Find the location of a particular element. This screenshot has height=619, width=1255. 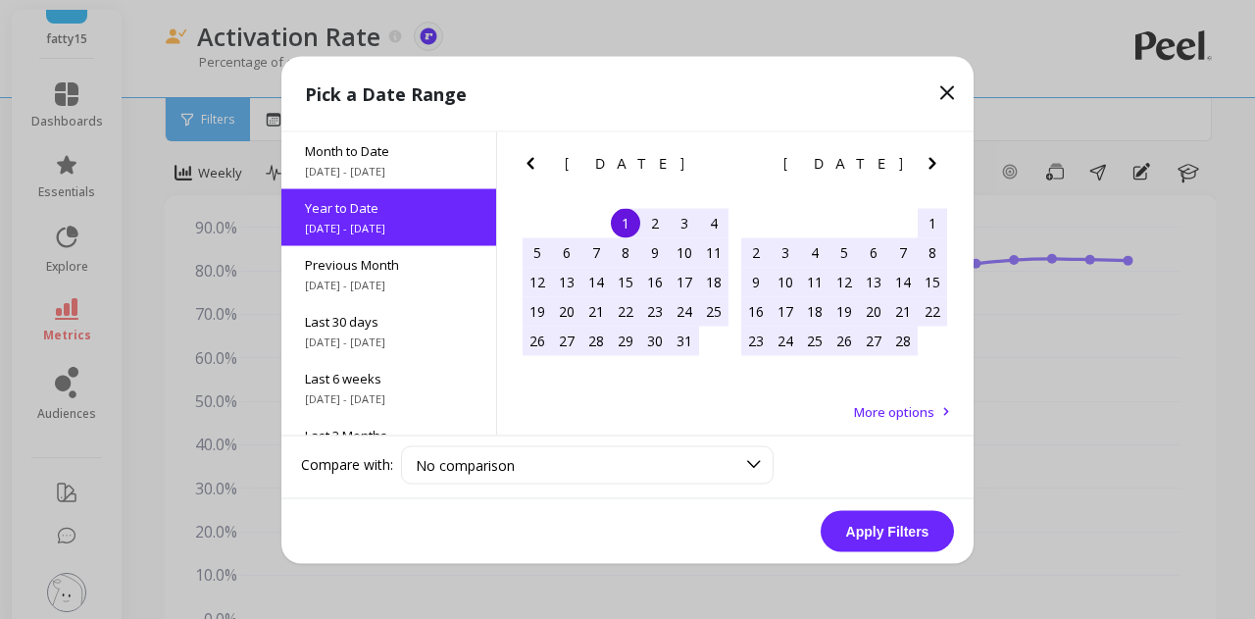

div: Choose Sunday, February 9th, 2025 is located at coordinates (756, 281).